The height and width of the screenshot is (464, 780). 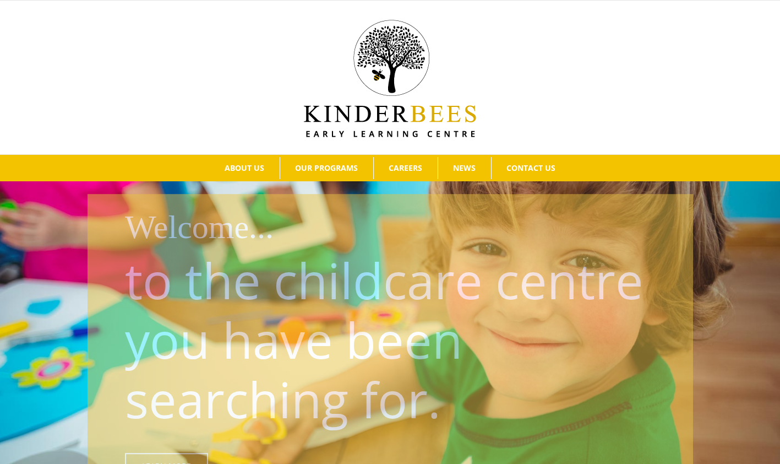 What do you see at coordinates (405, 227) in the screenshot?
I see `h1: Welcome...` at bounding box center [405, 227].